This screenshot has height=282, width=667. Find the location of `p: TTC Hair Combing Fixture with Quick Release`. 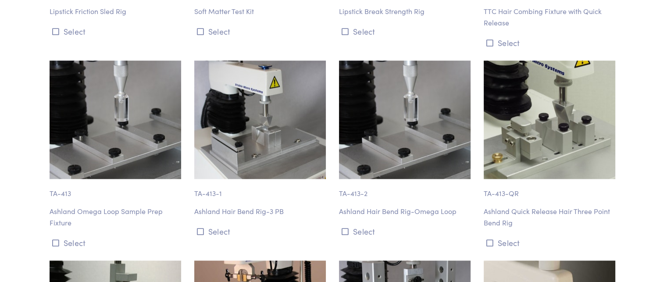

p: TTC Hair Combing Fixture with Quick Release is located at coordinates (551, 17).